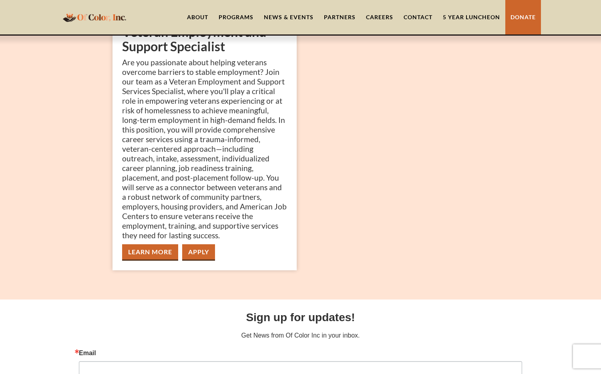  I want to click on p: Are you passionate about helping veterans overcome barriers to stable employment? Join our team a..., so click(204, 149).